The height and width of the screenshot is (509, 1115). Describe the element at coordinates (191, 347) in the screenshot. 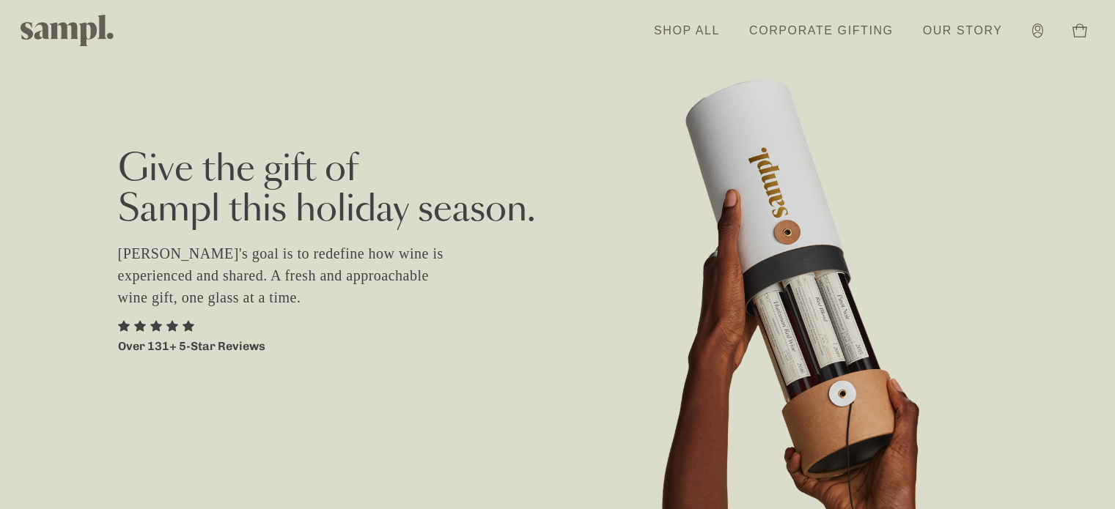

I see `p: Over 131+ 5-Star Reviews` at that location.